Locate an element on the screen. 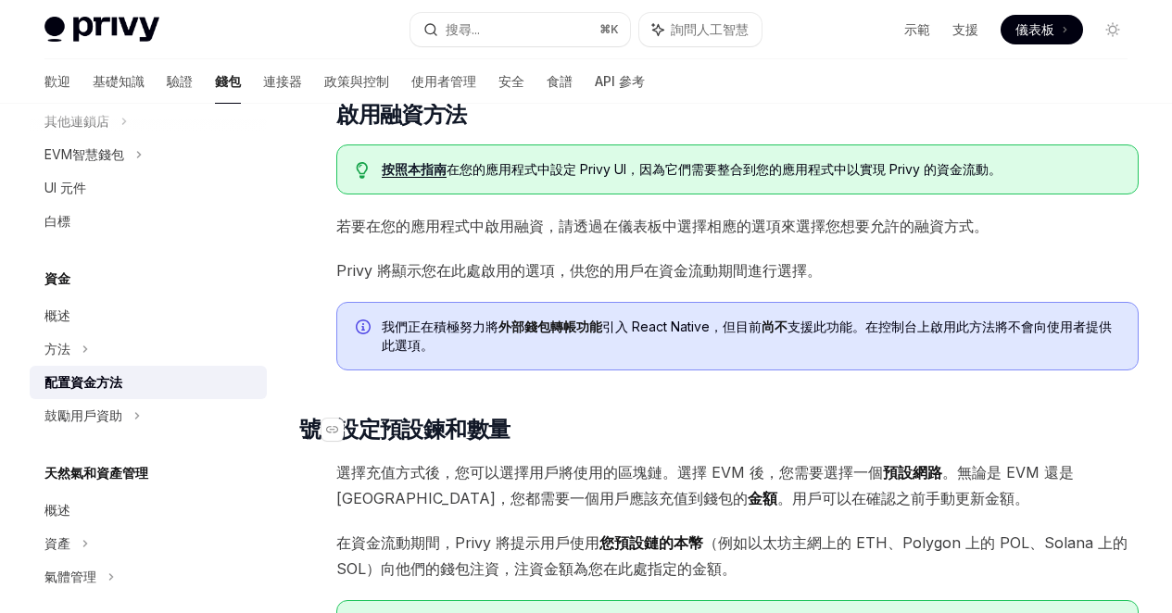 This screenshot has width=1172, height=613. a: 按照本指南 is located at coordinates (414, 170).